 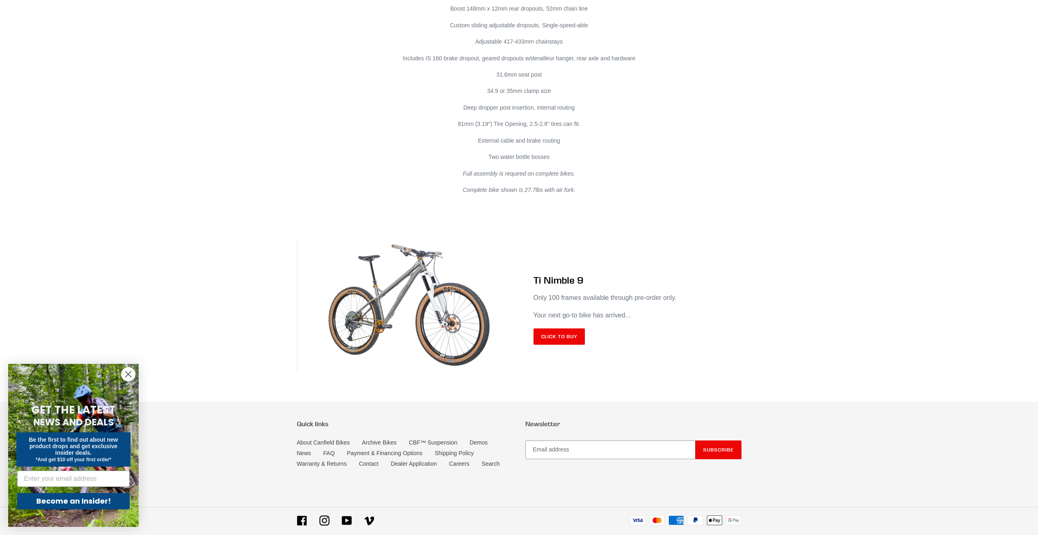 I want to click on a: Click to Buy: TI NIMBLE 9, so click(x=559, y=337).